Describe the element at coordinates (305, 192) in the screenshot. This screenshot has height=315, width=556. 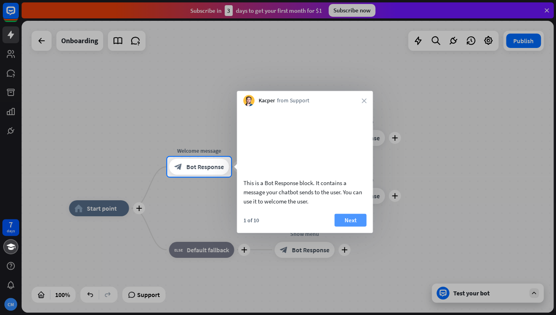
I see `div: This is a Bot Response block. It contains a message your chatbot sends to the user. You can use i...` at that location.